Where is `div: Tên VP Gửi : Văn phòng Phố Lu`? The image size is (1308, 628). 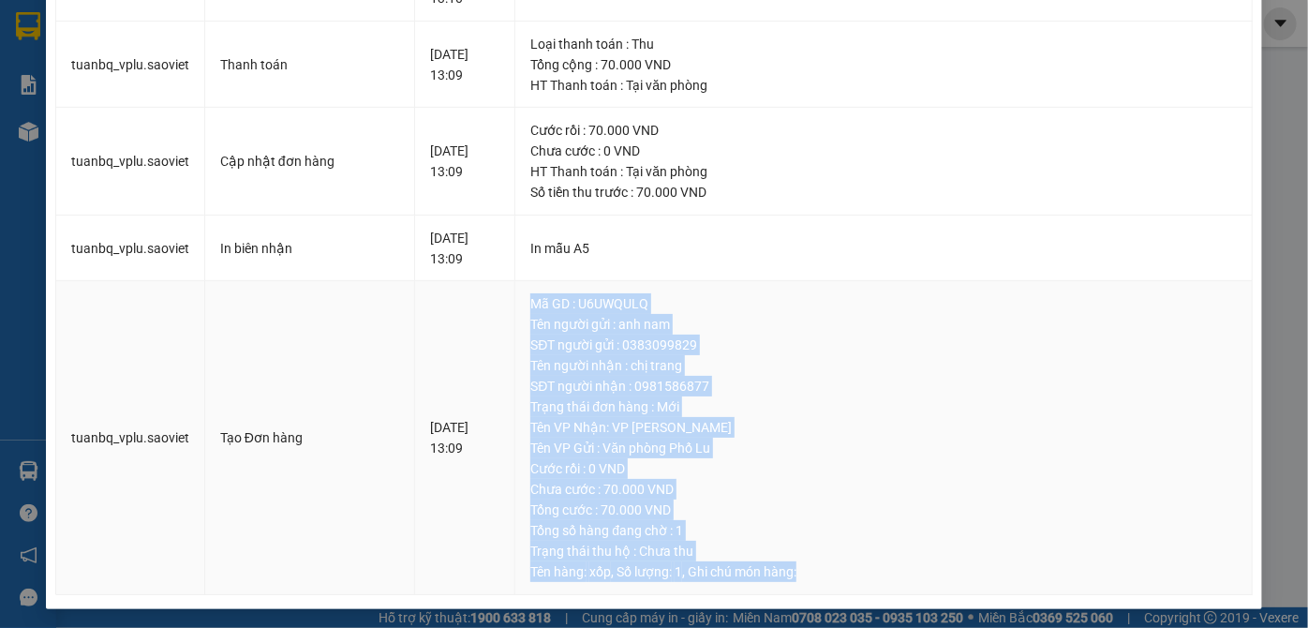 div: Tên VP Gửi : Văn phòng Phố Lu is located at coordinates (884, 448).